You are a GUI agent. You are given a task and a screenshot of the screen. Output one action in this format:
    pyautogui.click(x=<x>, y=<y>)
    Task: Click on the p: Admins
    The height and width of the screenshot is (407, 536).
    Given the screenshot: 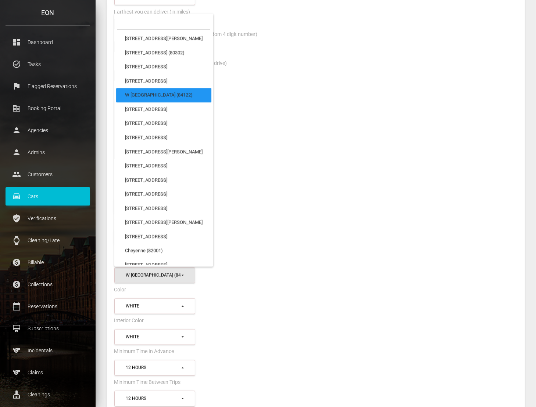 What is the action you would take?
    pyautogui.click(x=48, y=152)
    